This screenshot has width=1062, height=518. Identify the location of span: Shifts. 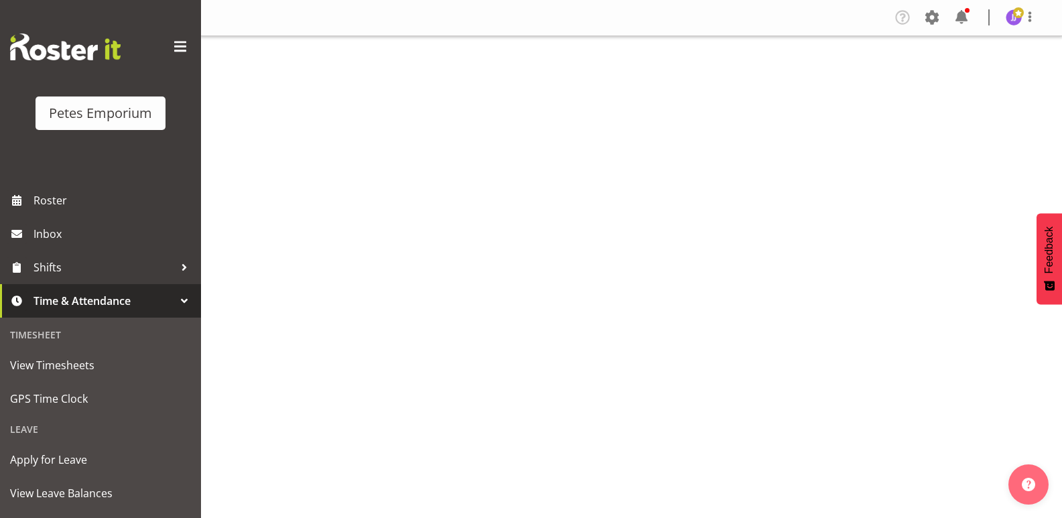
(104, 267).